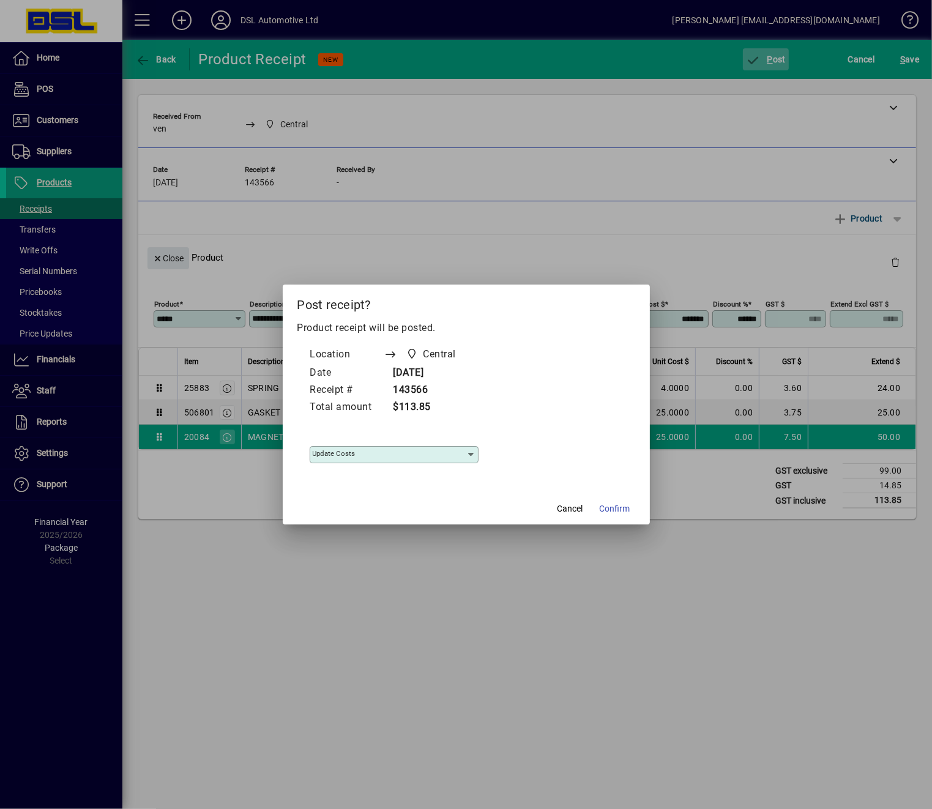 The height and width of the screenshot is (809, 932). What do you see at coordinates (334, 454) in the screenshot?
I see `mat-label: Update costs` at bounding box center [334, 454].